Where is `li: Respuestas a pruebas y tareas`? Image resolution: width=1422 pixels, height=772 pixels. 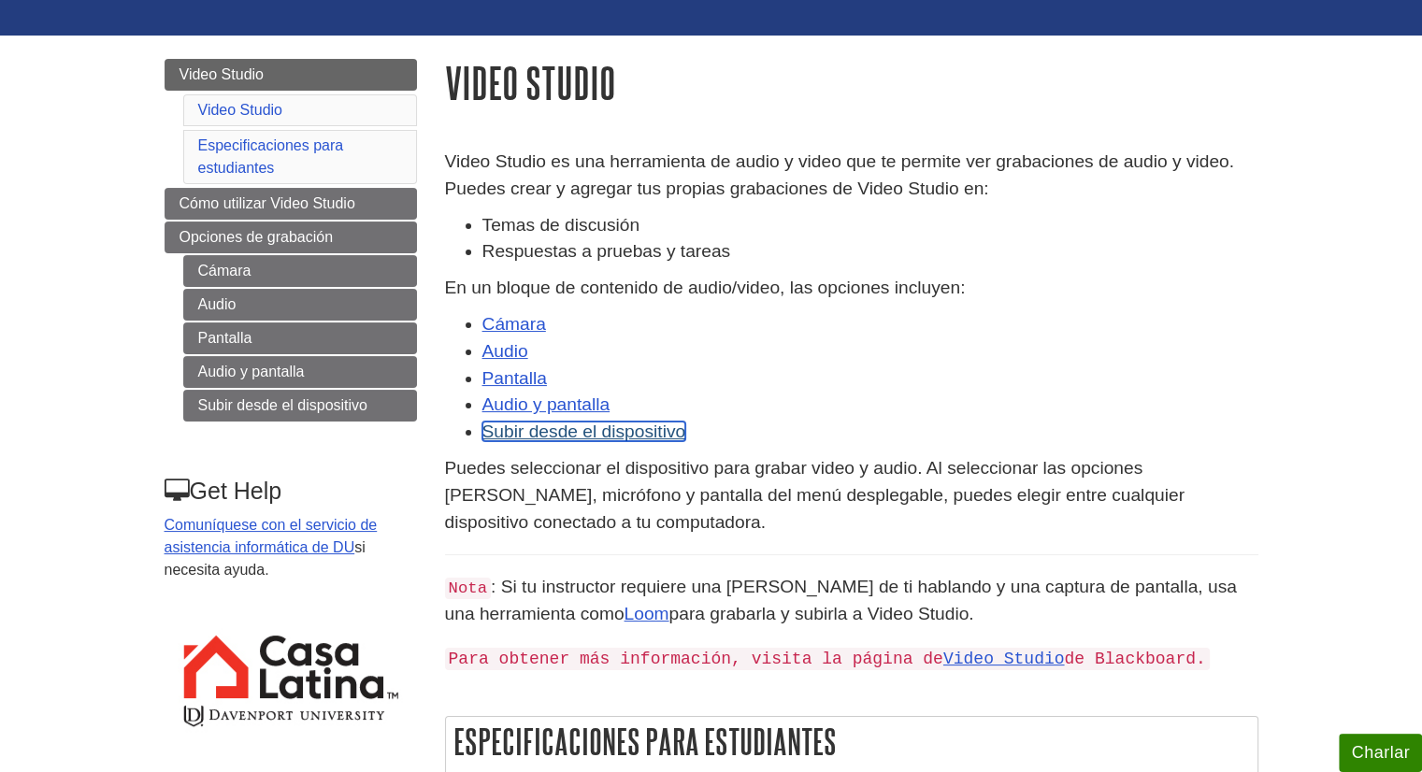
li: Respuestas a pruebas y tareas is located at coordinates (870, 251).